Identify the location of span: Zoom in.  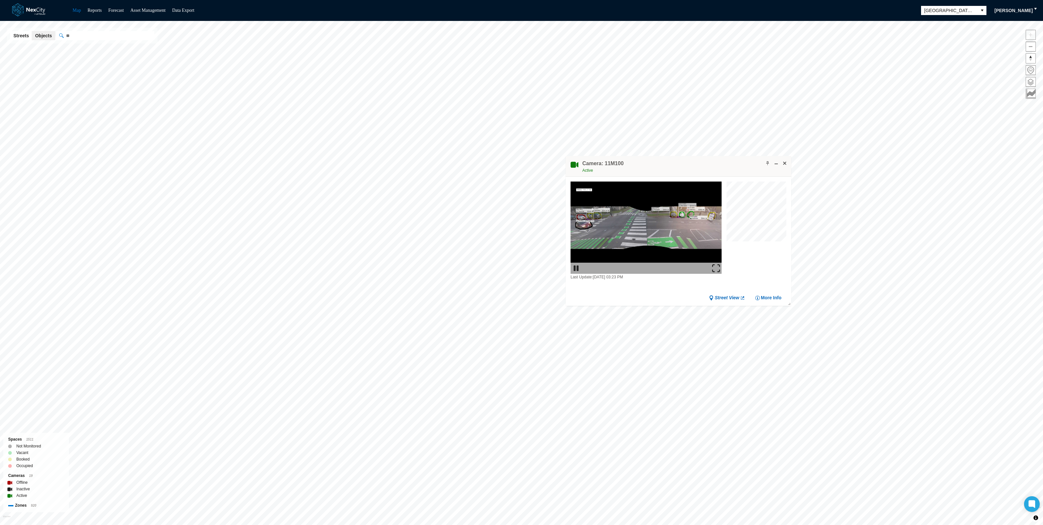
(1030, 35).